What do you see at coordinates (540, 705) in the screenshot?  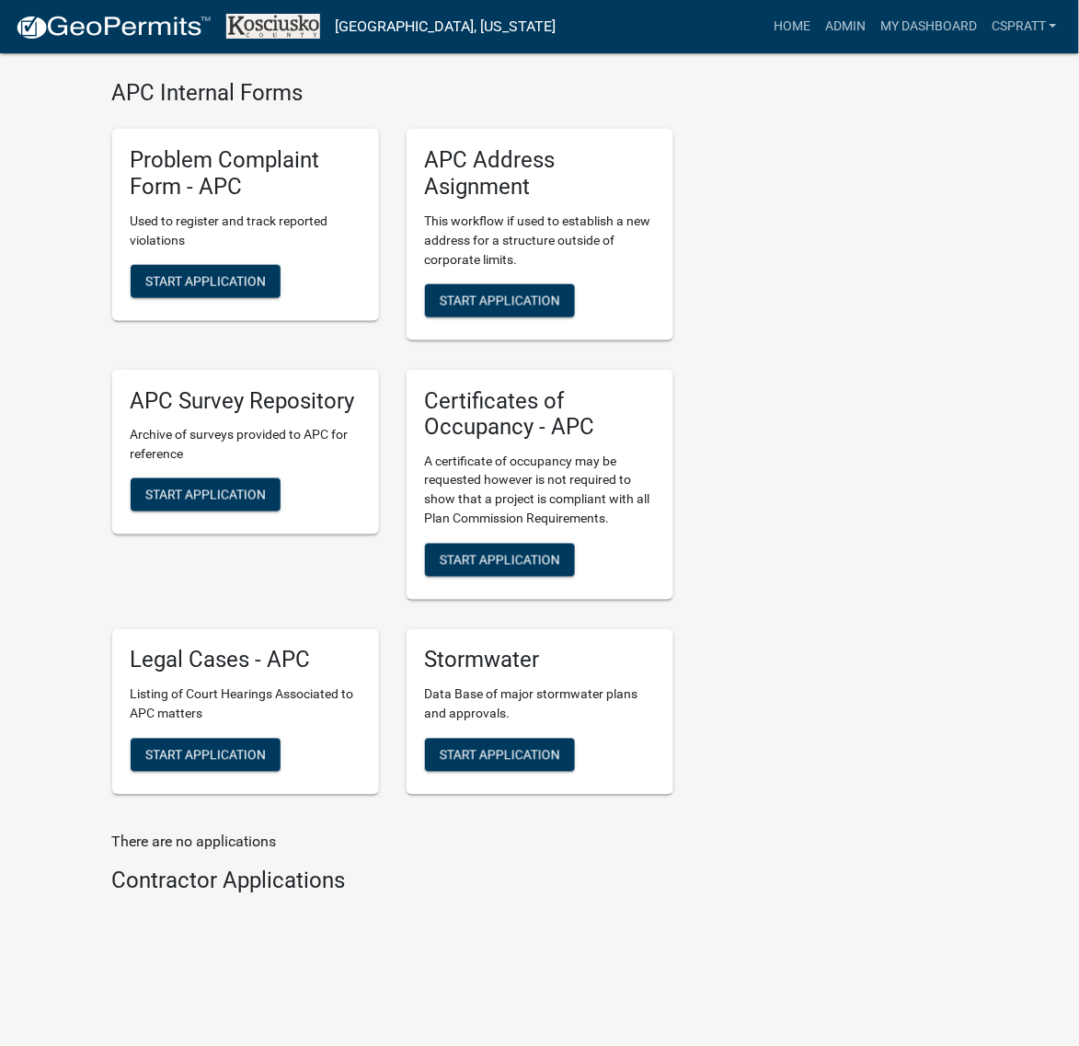 I see `p: Data Base of major stormwater plans and approvals.` at bounding box center [540, 705].